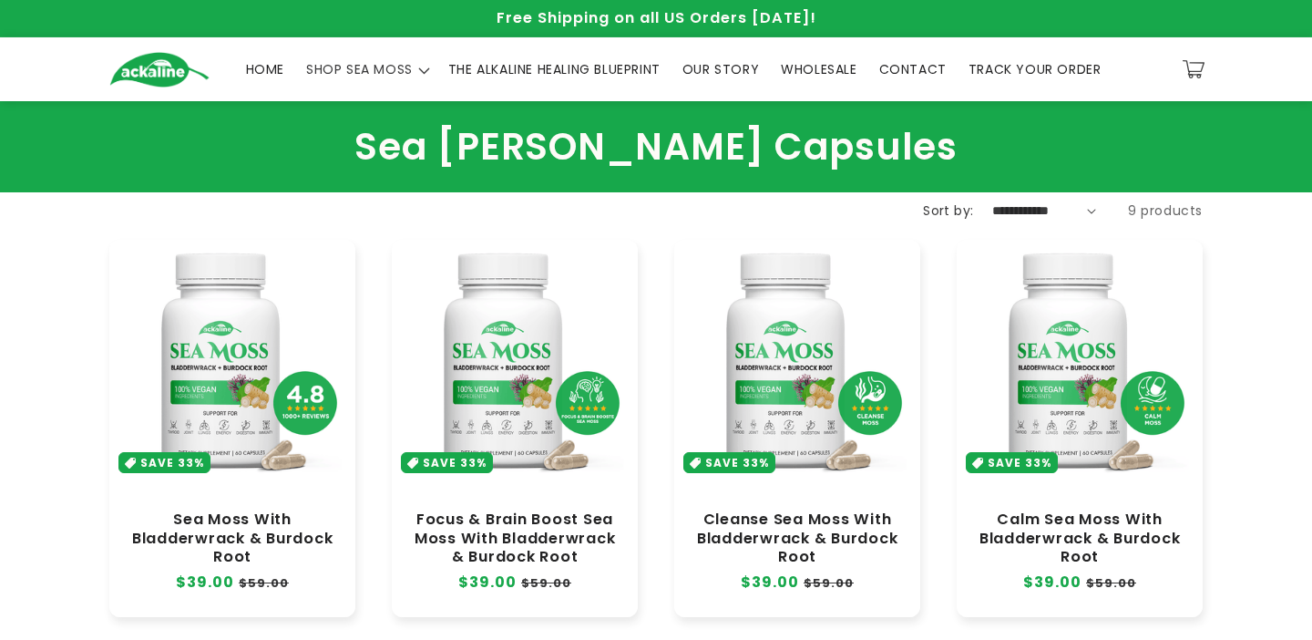 This screenshot has width=1312, height=640. Describe the element at coordinates (1166, 211) in the screenshot. I see `span: 9 products` at that location.